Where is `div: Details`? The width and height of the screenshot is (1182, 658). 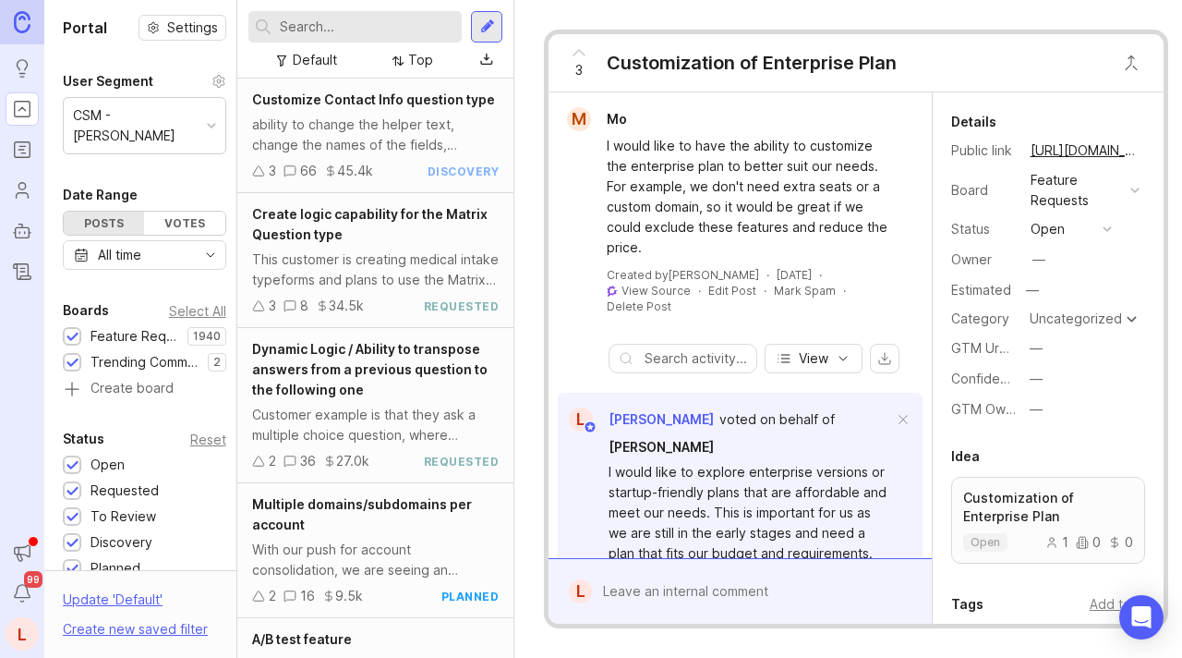
div: Details is located at coordinates (973, 122).